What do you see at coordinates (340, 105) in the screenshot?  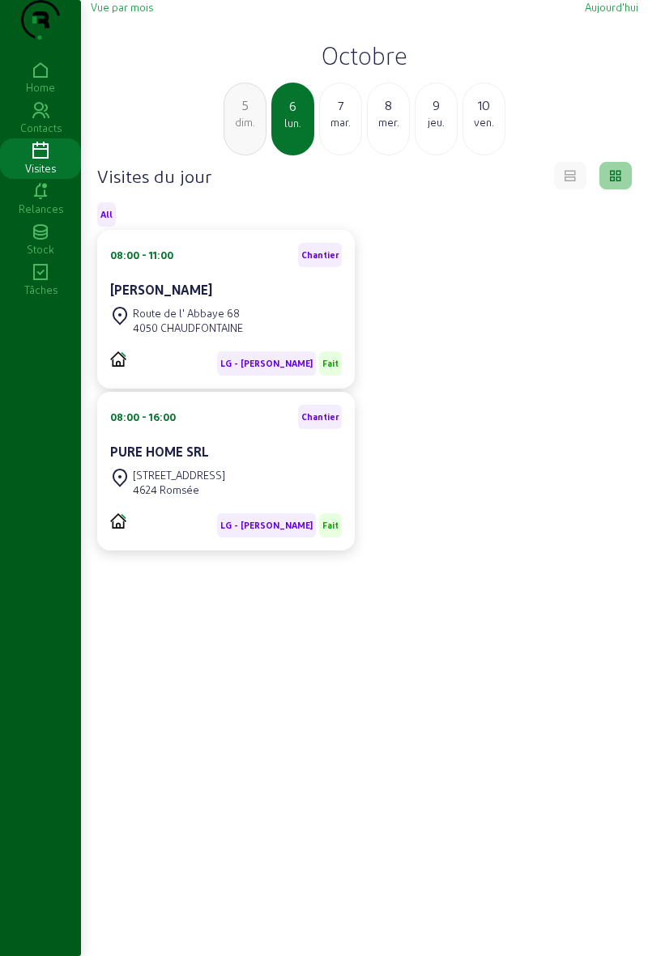 I see `div: 7` at bounding box center [340, 105].